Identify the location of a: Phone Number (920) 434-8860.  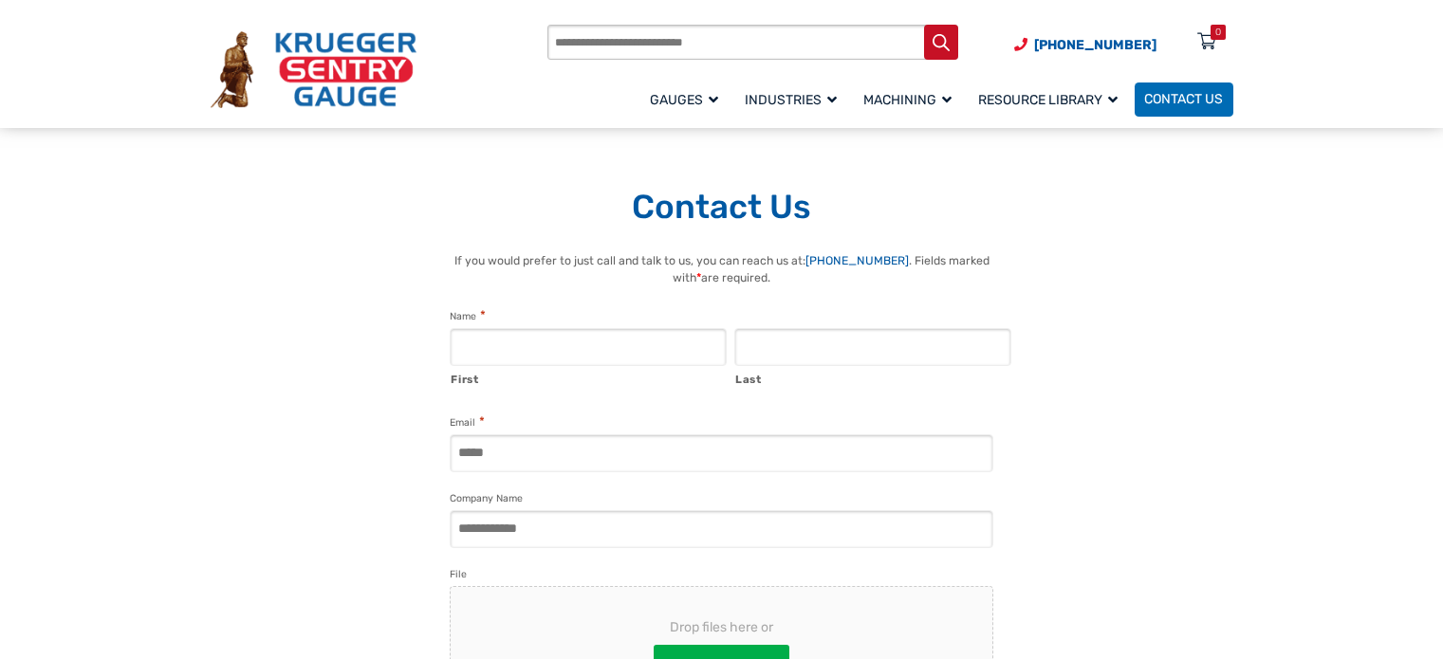
(1085, 45).